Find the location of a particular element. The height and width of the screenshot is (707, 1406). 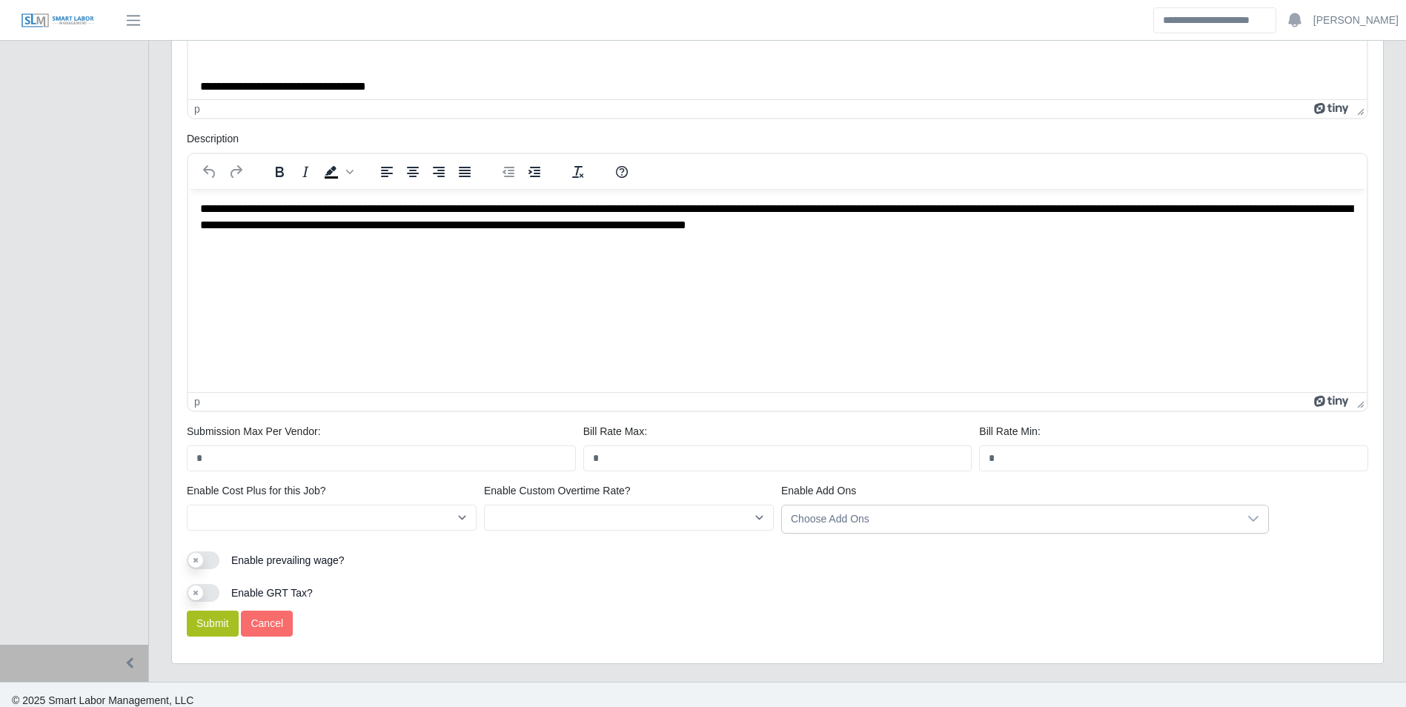

span: Enable GRT Tax? is located at coordinates (272, 593).